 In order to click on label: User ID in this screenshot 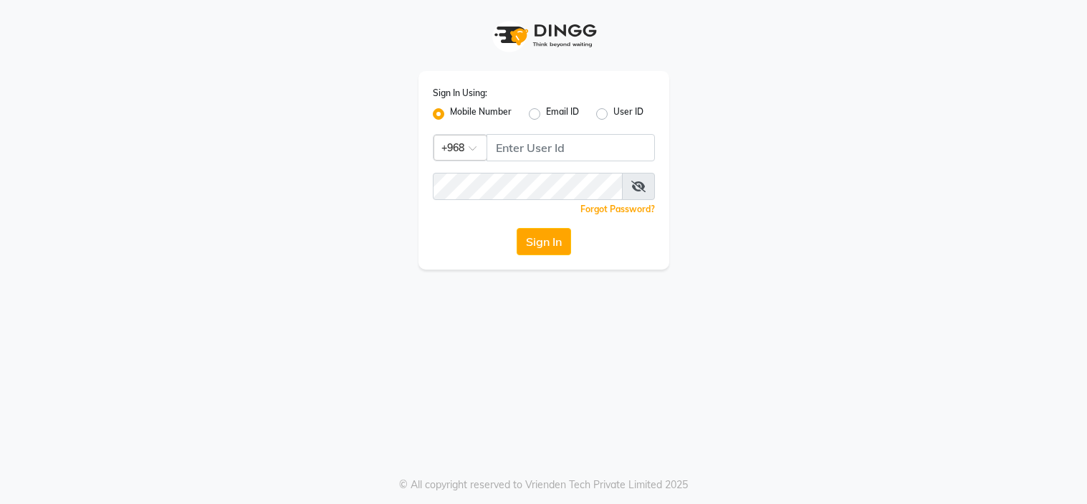, I will do `click(628, 114)`.